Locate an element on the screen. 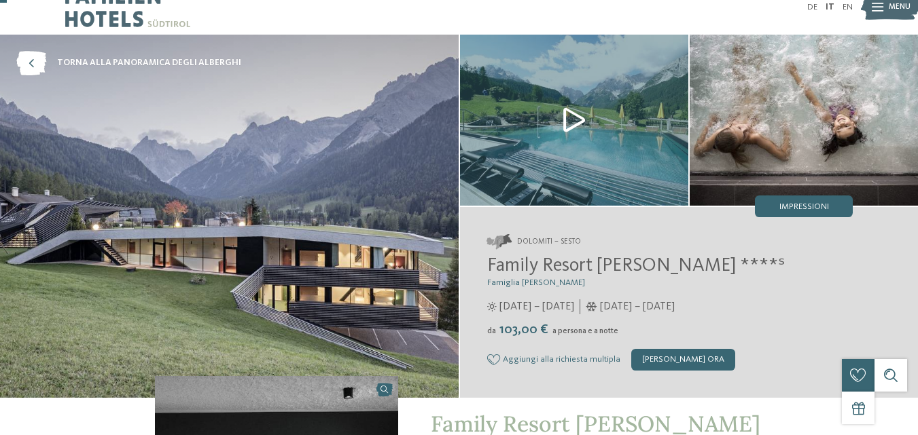 The image size is (918, 435). span: Impressioni is located at coordinates (803, 207).